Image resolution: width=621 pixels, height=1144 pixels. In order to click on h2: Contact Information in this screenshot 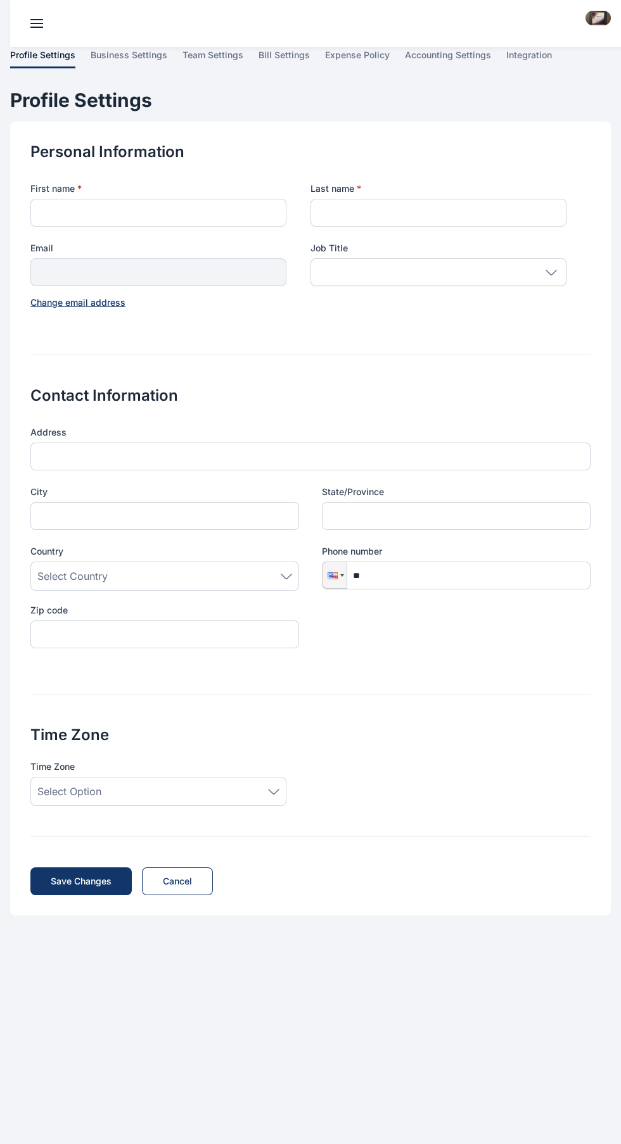, I will do `click(310, 381)`.